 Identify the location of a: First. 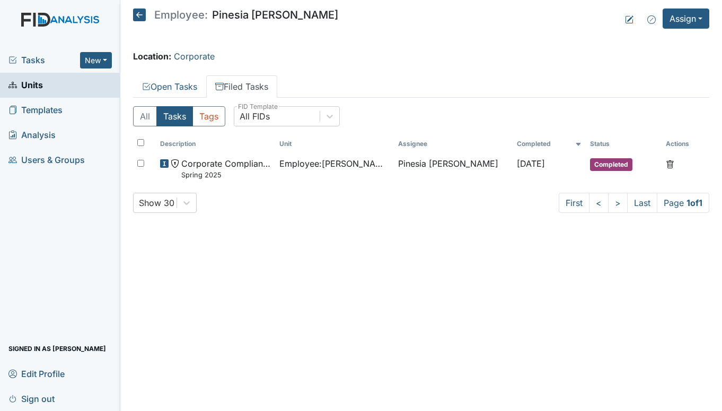
(574, 203).